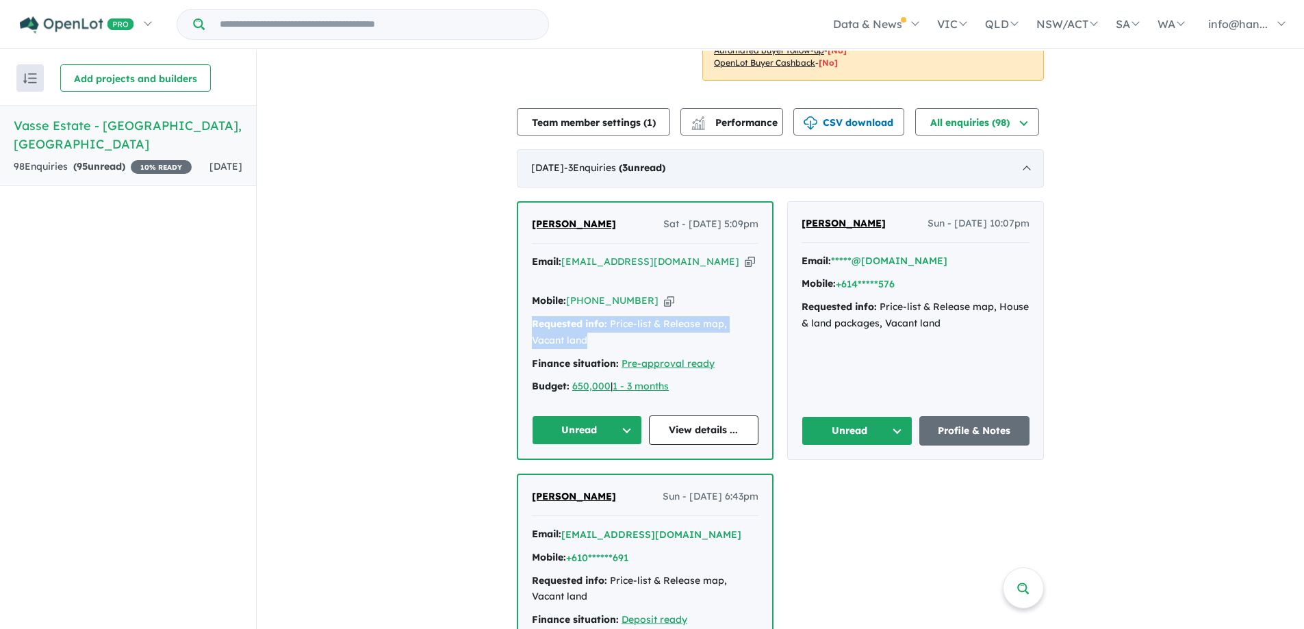 This screenshot has width=1304, height=629. I want to click on img: bar-chart.svg, so click(698, 125).